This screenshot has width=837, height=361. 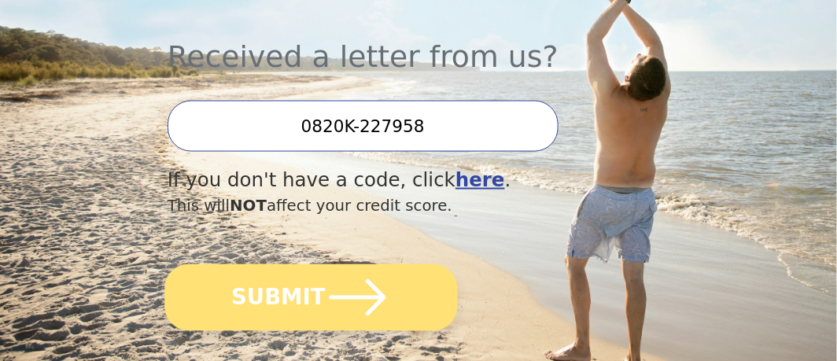 I want to click on b: here, so click(x=480, y=179).